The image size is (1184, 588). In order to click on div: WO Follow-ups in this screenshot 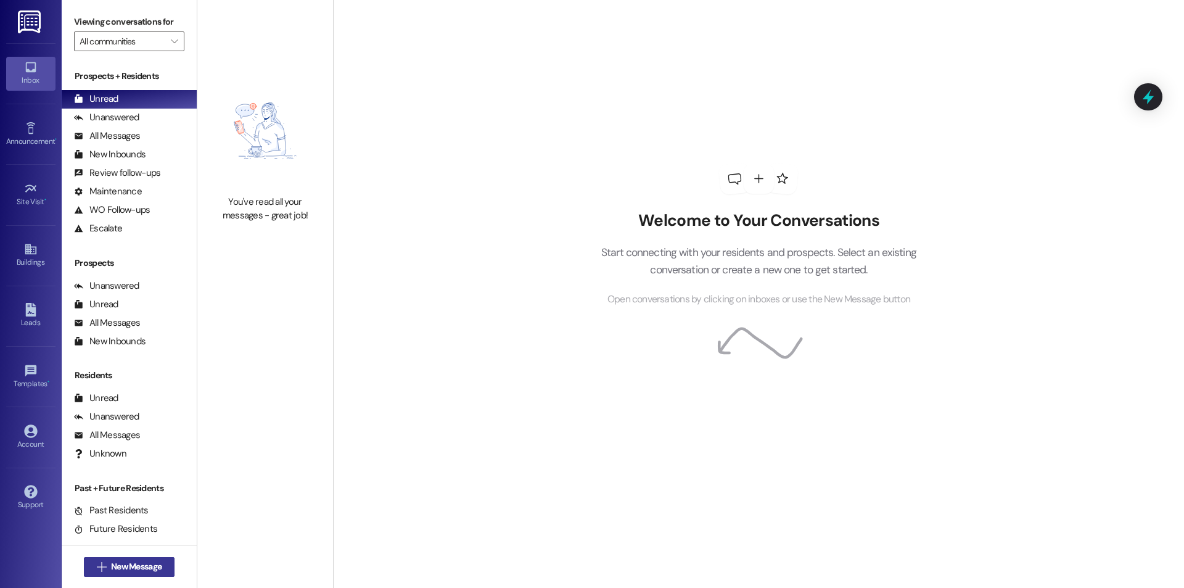, I will do `click(112, 210)`.